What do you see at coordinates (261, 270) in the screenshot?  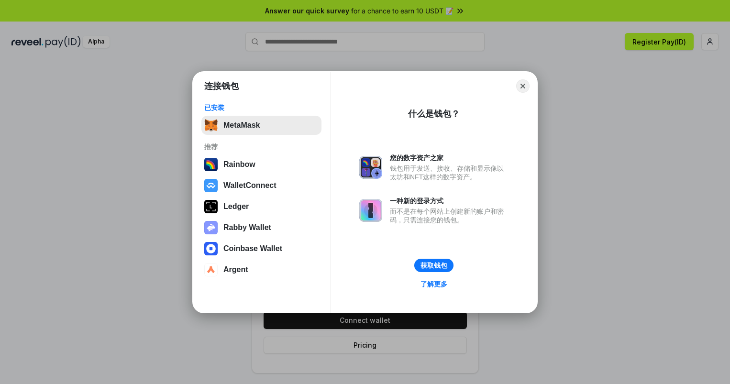 I see `button: Argent` at bounding box center [261, 270].